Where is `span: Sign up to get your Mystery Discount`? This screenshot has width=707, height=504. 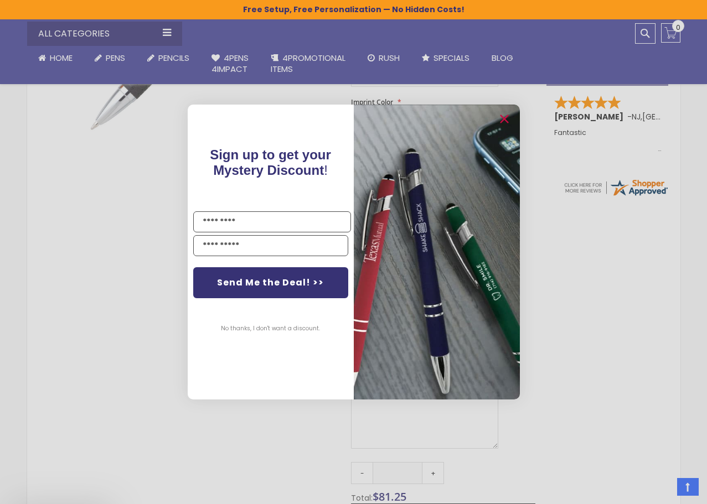 span: Sign up to get your Mystery Discount is located at coordinates (270, 162).